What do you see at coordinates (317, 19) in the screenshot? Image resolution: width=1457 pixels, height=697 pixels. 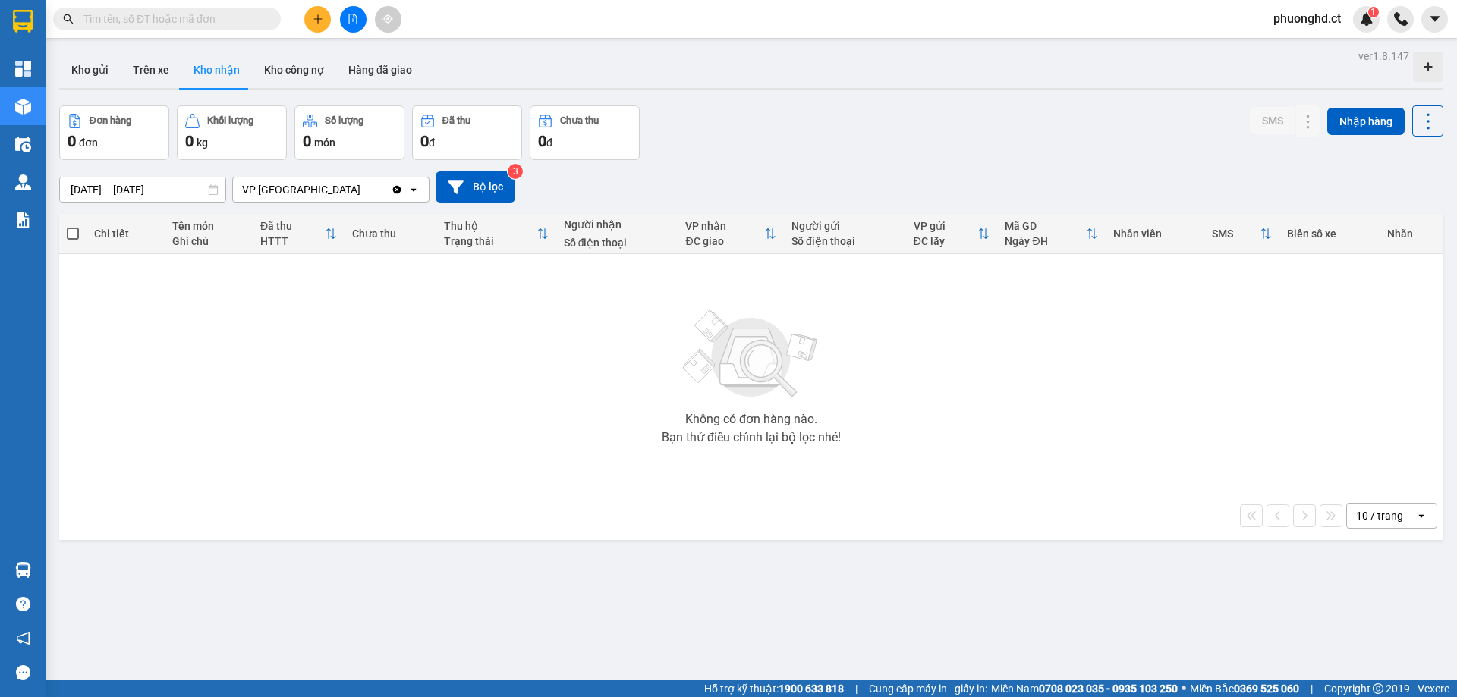 I see `button: plus` at bounding box center [317, 19].